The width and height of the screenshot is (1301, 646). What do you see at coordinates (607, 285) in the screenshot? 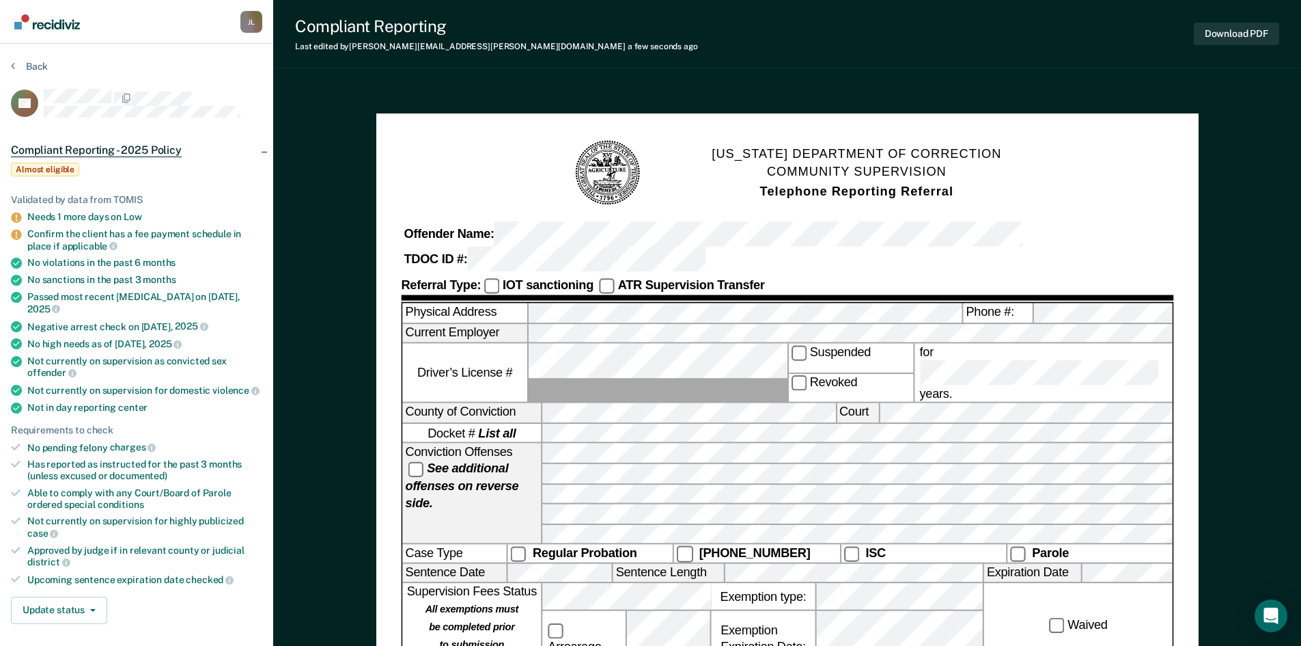
I see `input: ATR Supervision Transfer` at bounding box center [607, 285].